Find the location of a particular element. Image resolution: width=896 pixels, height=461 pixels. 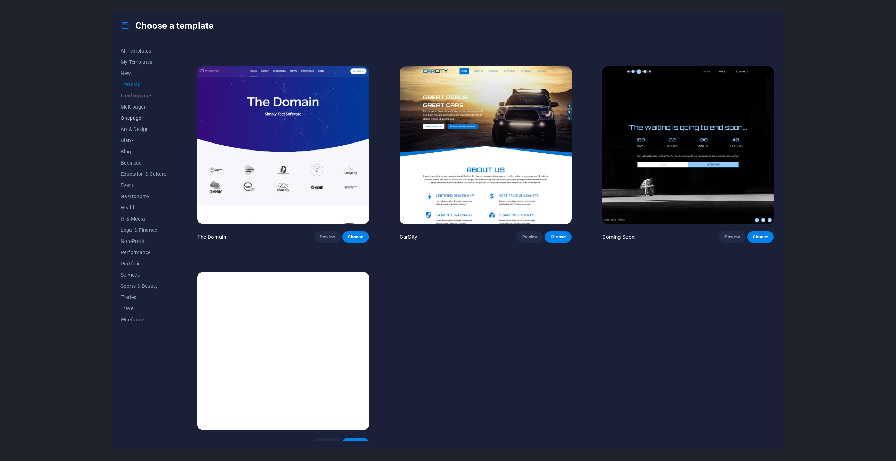

button: Multipager is located at coordinates (144, 107).